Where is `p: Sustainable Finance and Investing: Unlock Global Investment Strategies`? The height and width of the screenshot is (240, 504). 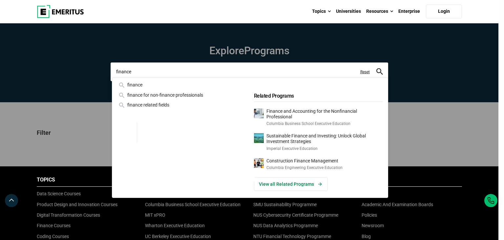
p: Sustainable Finance and Investing: Unlock Global Investment Strategies is located at coordinates (325, 139).